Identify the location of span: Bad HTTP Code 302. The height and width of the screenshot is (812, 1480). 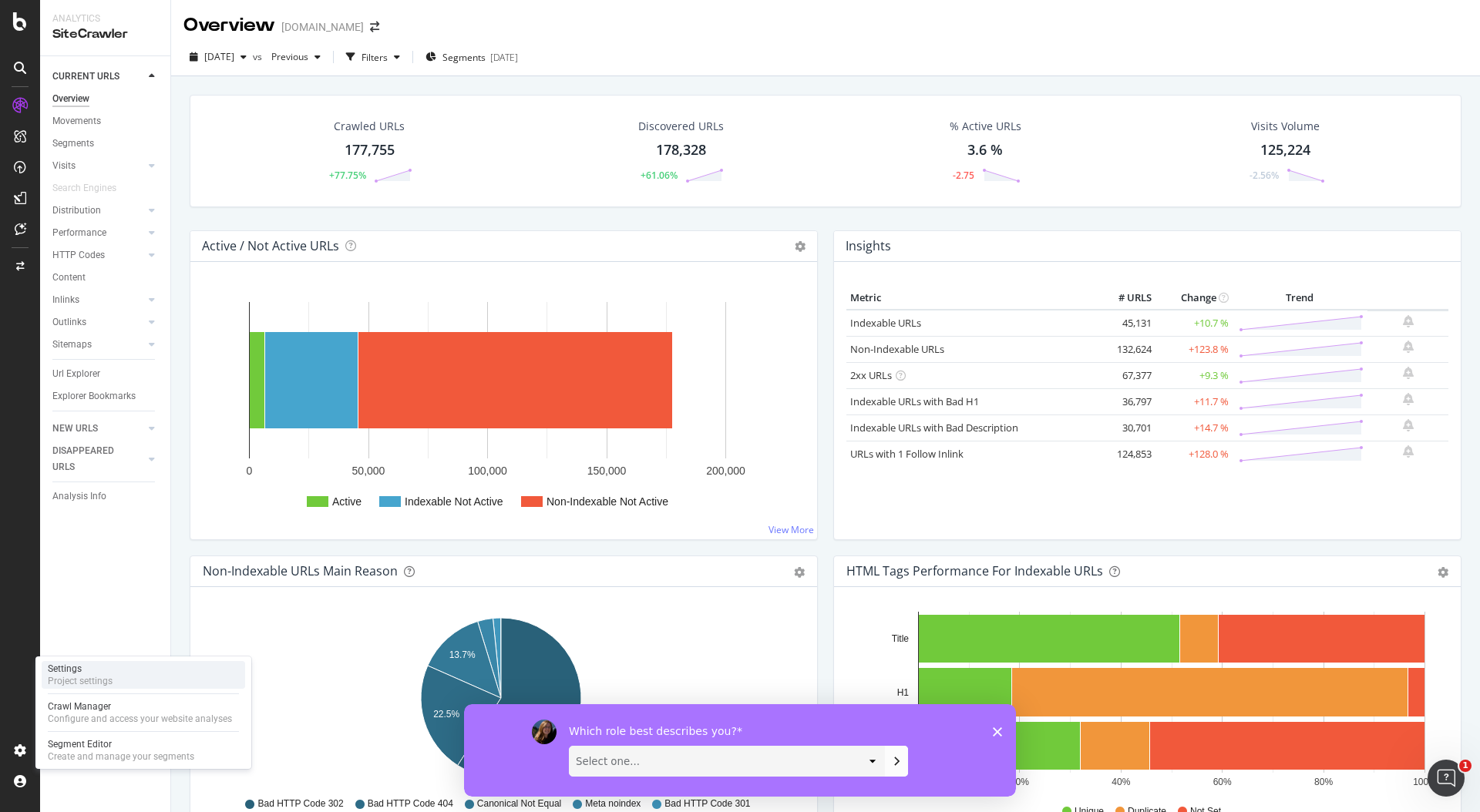
(299, 803).